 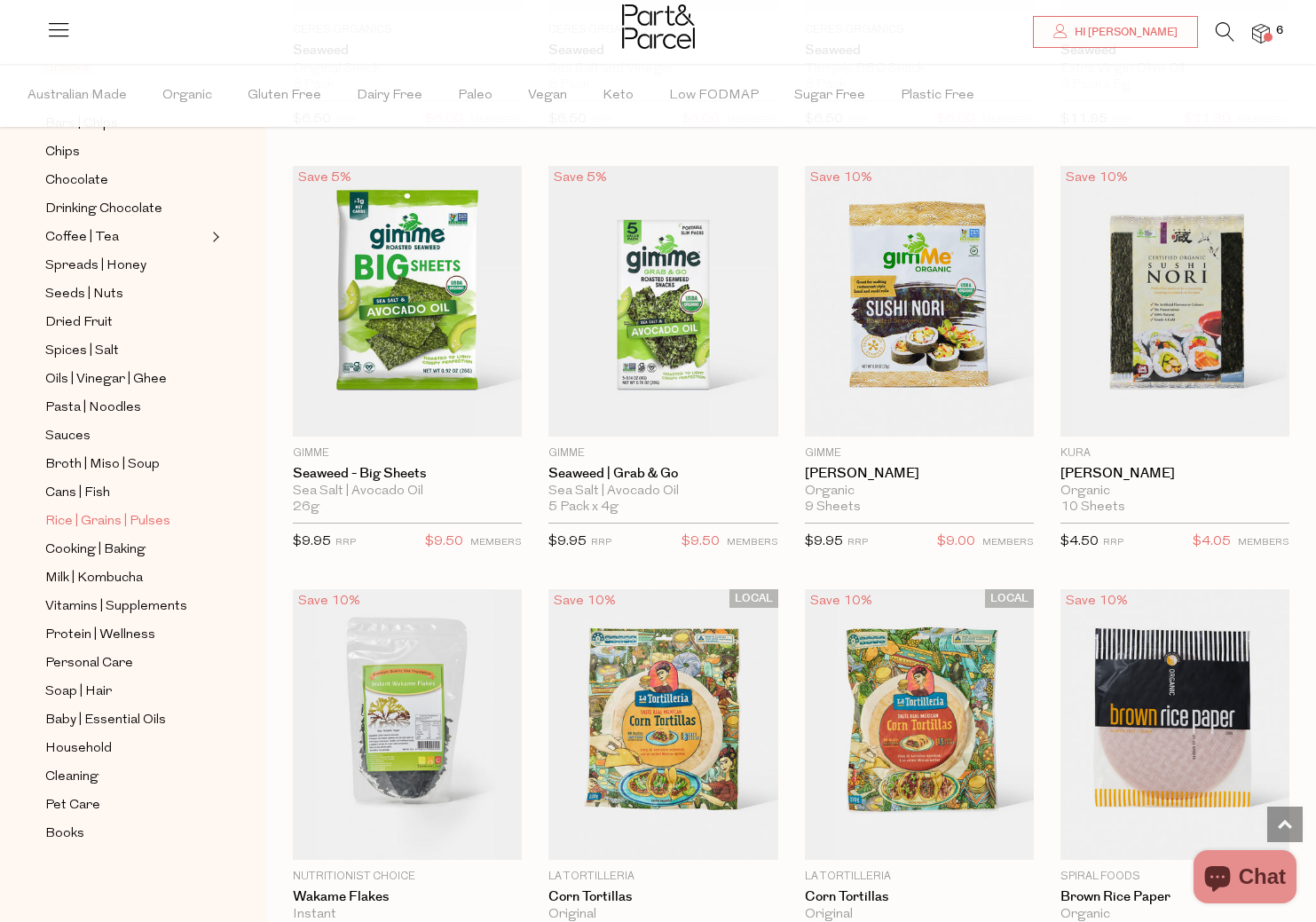 I want to click on span: Sugar Free, so click(x=830, y=96).